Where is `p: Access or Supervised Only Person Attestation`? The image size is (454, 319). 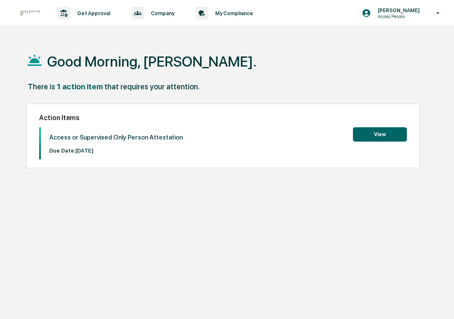
p: Access or Supervised Only Person Attestation is located at coordinates (116, 137).